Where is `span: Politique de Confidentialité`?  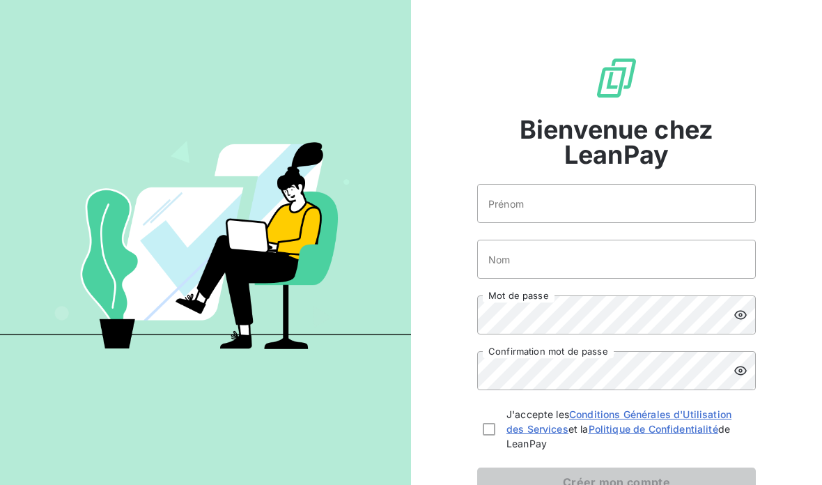
span: Politique de Confidentialité is located at coordinates (654, 429).